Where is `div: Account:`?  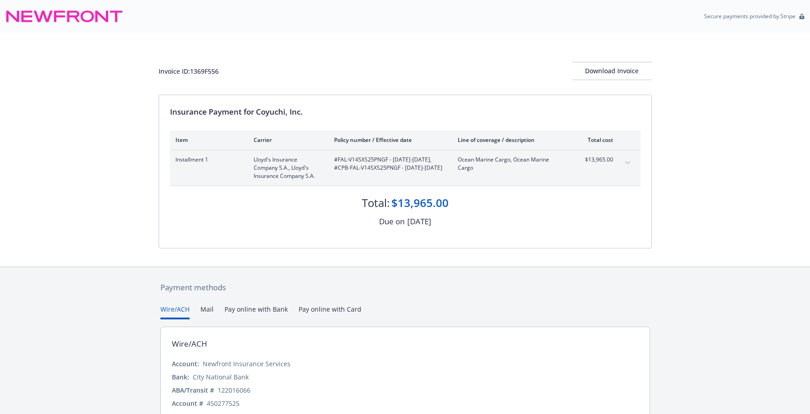
div: Account: is located at coordinates (185, 363).